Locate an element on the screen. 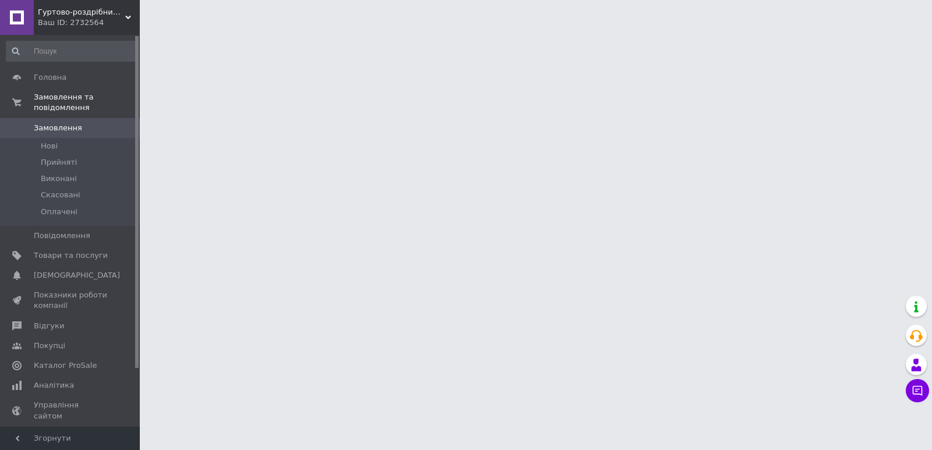  span: Товари та послуги is located at coordinates (70, 256).